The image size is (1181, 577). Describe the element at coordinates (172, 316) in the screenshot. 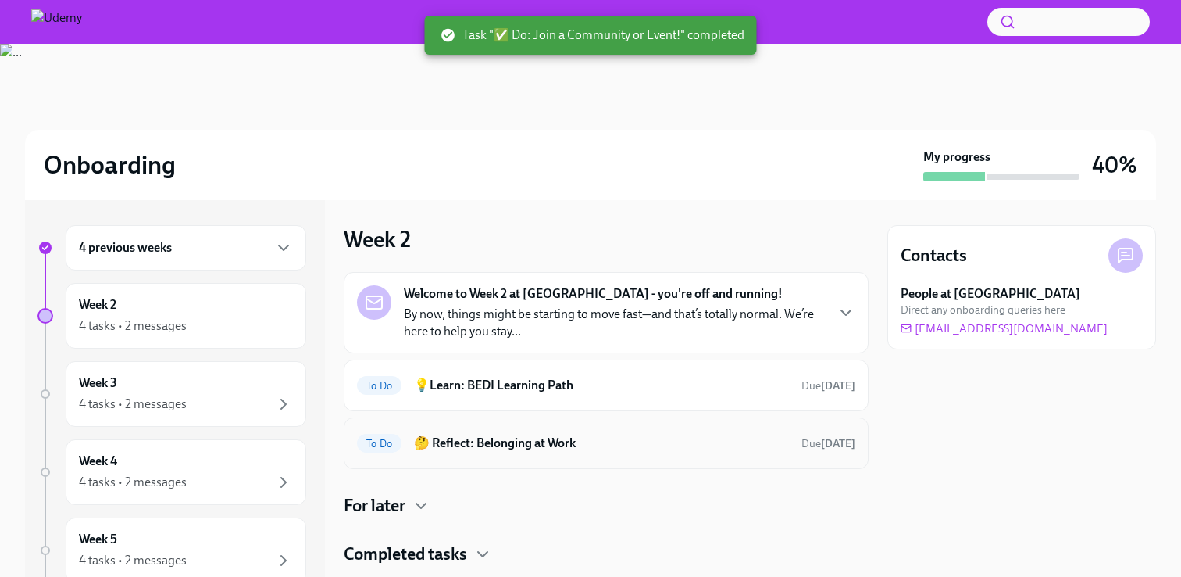

I see `a: Week 24 tasks • 2 messages` at that location.